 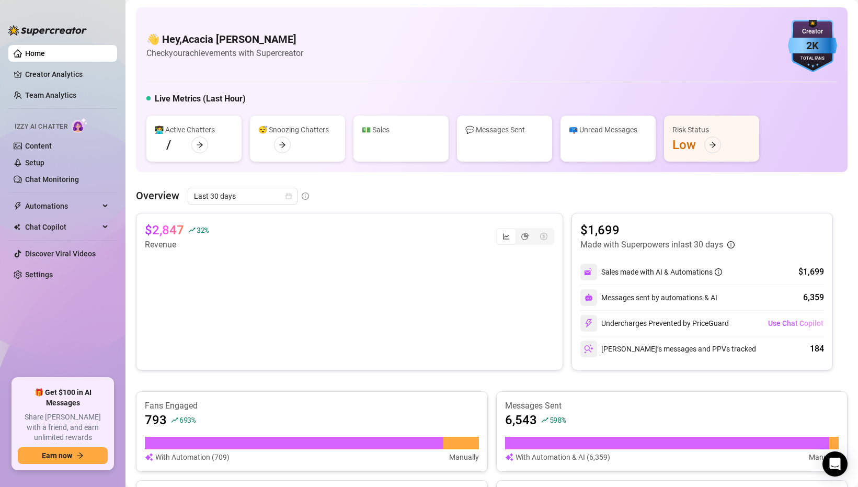 What do you see at coordinates (657, 230) in the screenshot?
I see `article: $1,699` at bounding box center [657, 230].